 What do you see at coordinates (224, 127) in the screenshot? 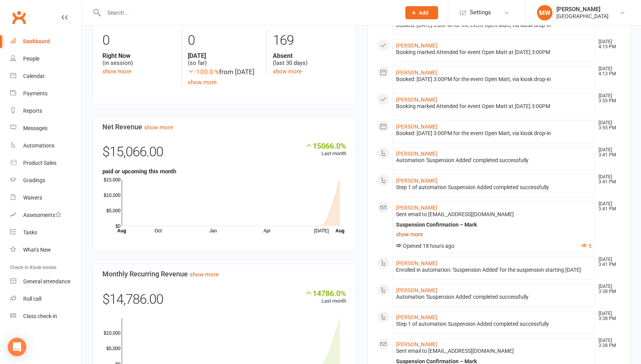
I see `h3: Net Revenue` at bounding box center [224, 127].